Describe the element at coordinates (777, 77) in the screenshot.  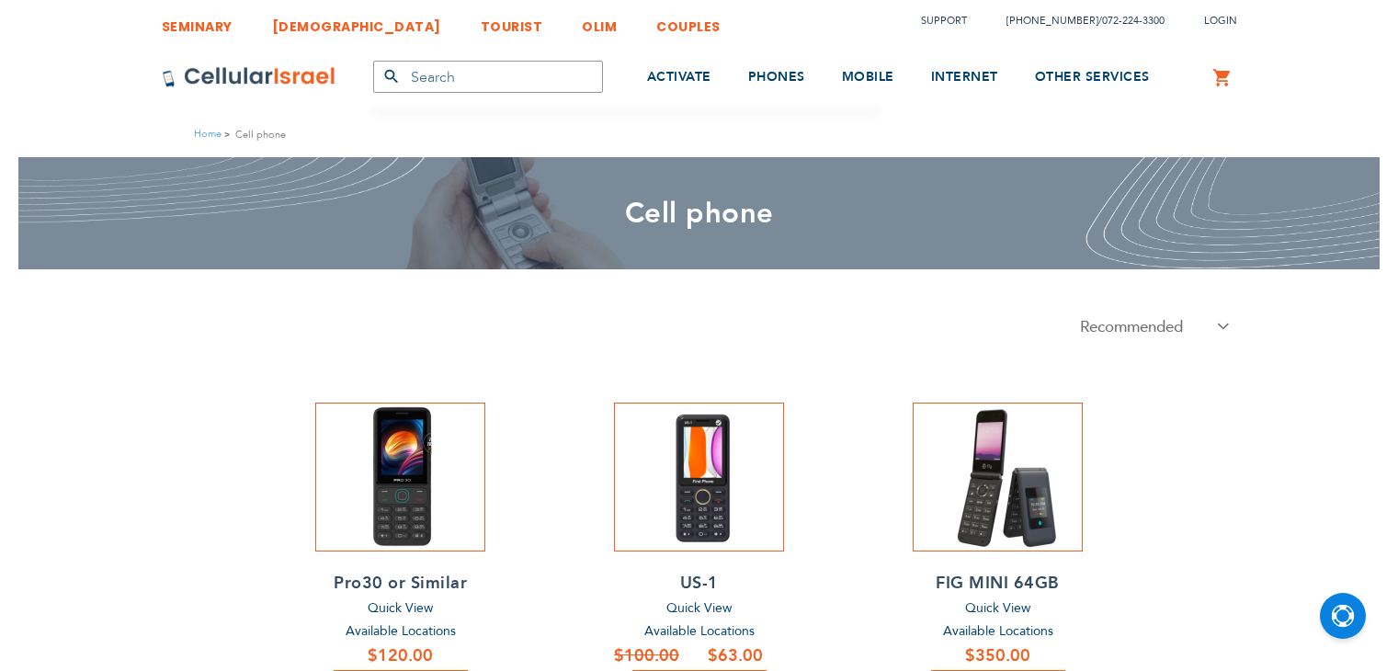
I see `a: PHONES` at that location.